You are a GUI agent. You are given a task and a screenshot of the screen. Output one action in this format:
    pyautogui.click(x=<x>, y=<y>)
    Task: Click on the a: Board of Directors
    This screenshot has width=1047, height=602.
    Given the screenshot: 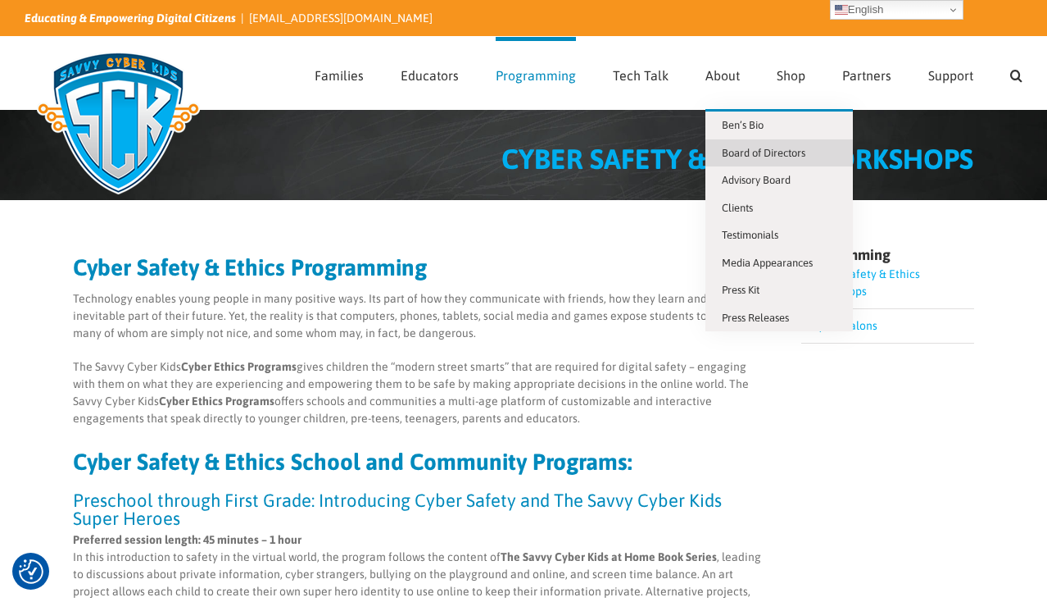 What is the action you would take?
    pyautogui.click(x=779, y=153)
    